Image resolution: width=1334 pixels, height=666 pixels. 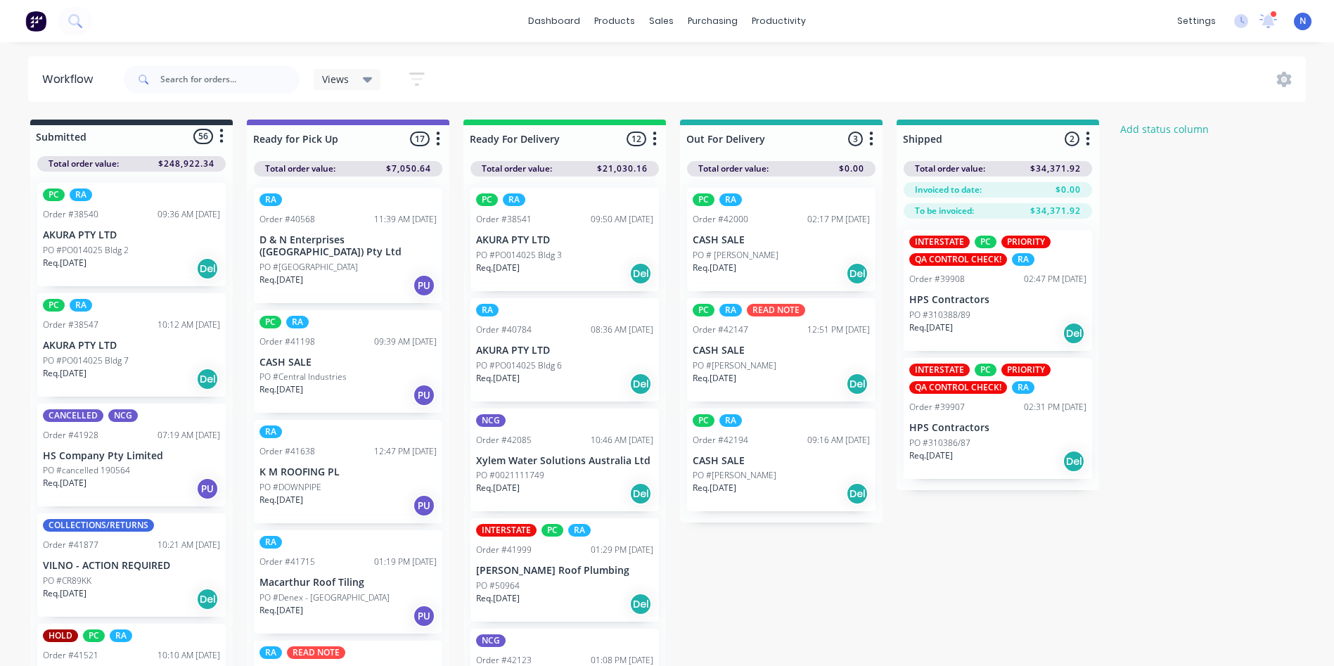 What do you see at coordinates (720, 219) in the screenshot?
I see `div: Order #42000` at bounding box center [720, 219].